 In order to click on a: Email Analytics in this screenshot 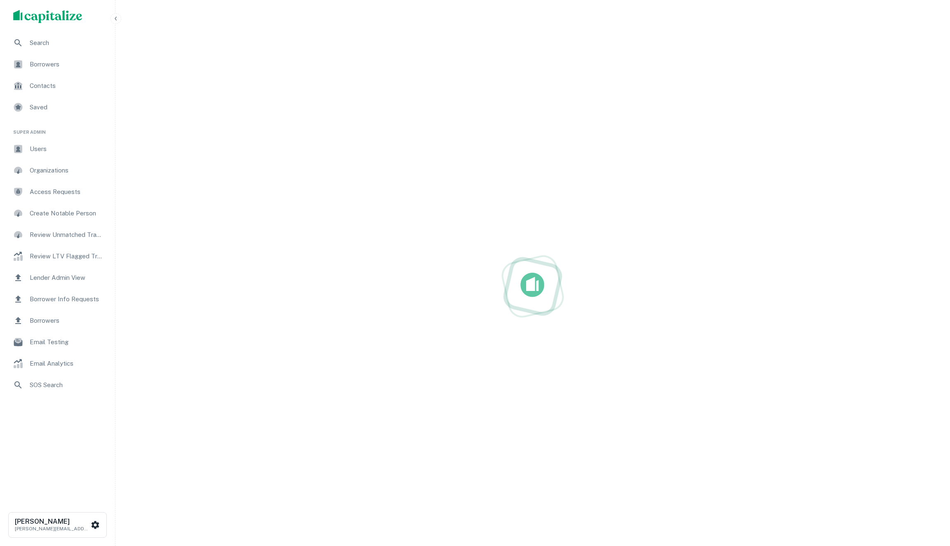, I will do `click(57, 363)`.